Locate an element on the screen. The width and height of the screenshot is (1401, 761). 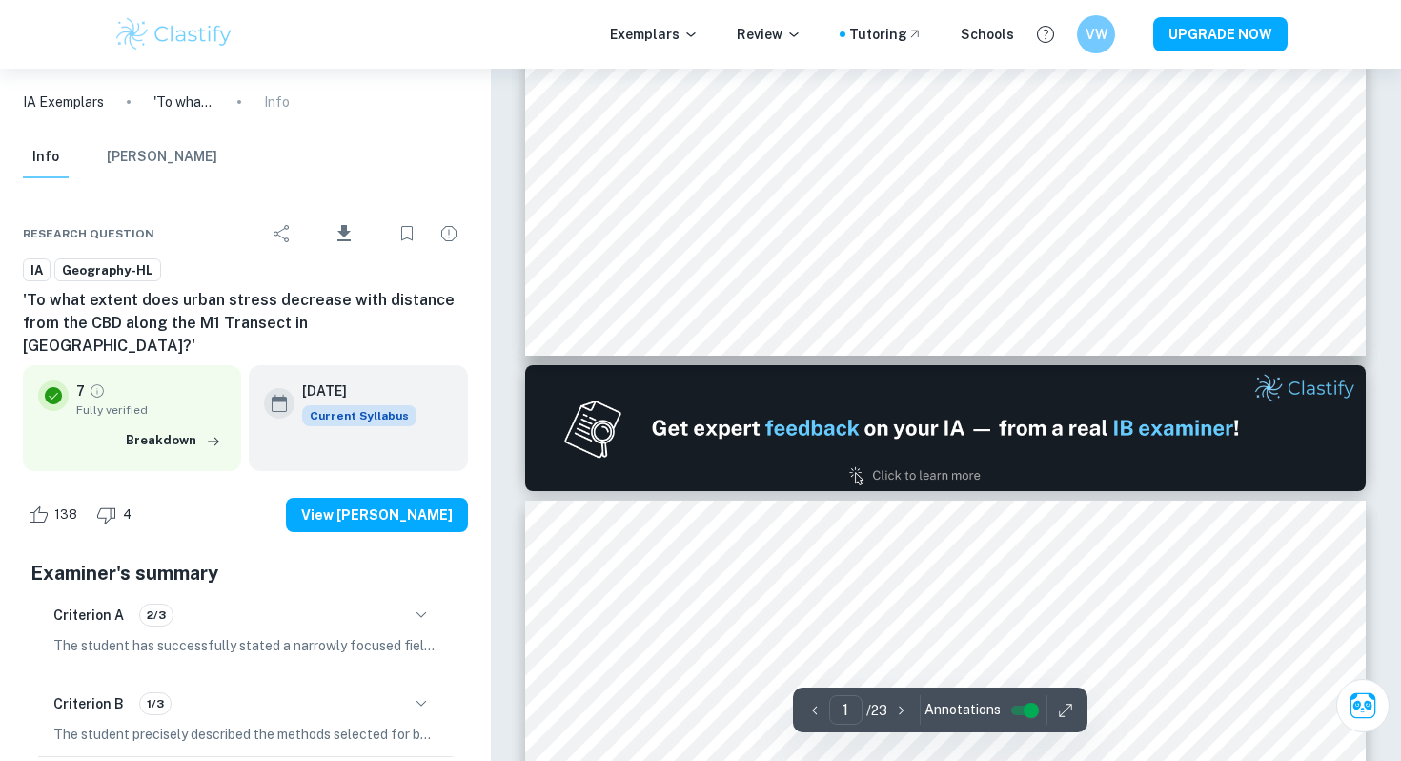
a: Geography-HL is located at coordinates (108, 270).